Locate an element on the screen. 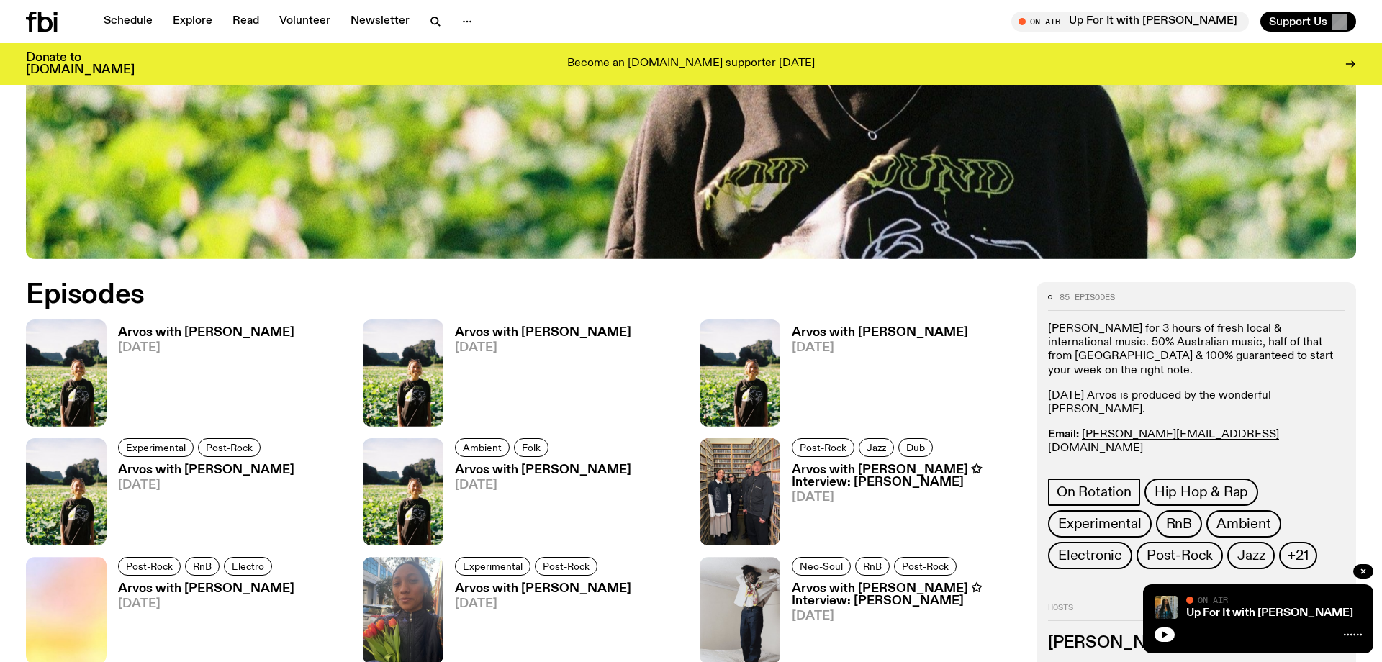 The image size is (1382, 662). span: Hip Hop & Rap is located at coordinates (1201, 492).